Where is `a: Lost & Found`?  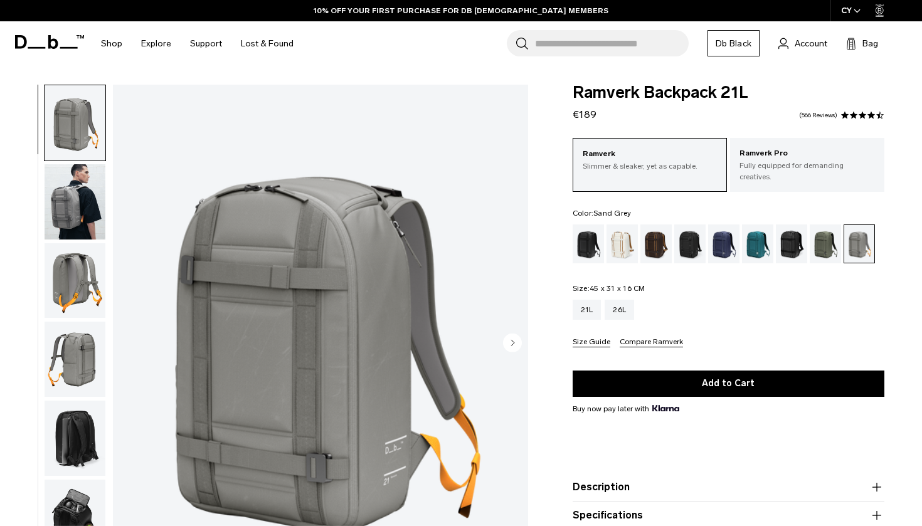
a: Lost & Found is located at coordinates (267, 43).